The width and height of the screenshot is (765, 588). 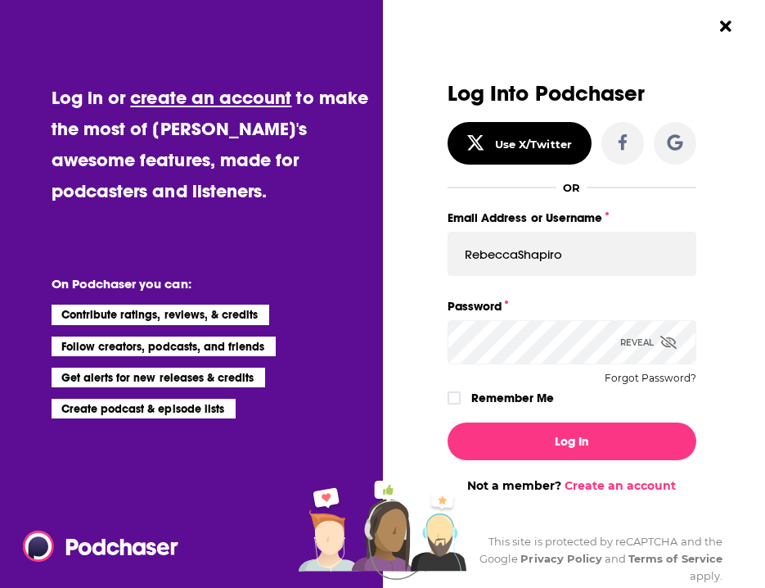 I want to click on button: Close Button, so click(x=726, y=26).